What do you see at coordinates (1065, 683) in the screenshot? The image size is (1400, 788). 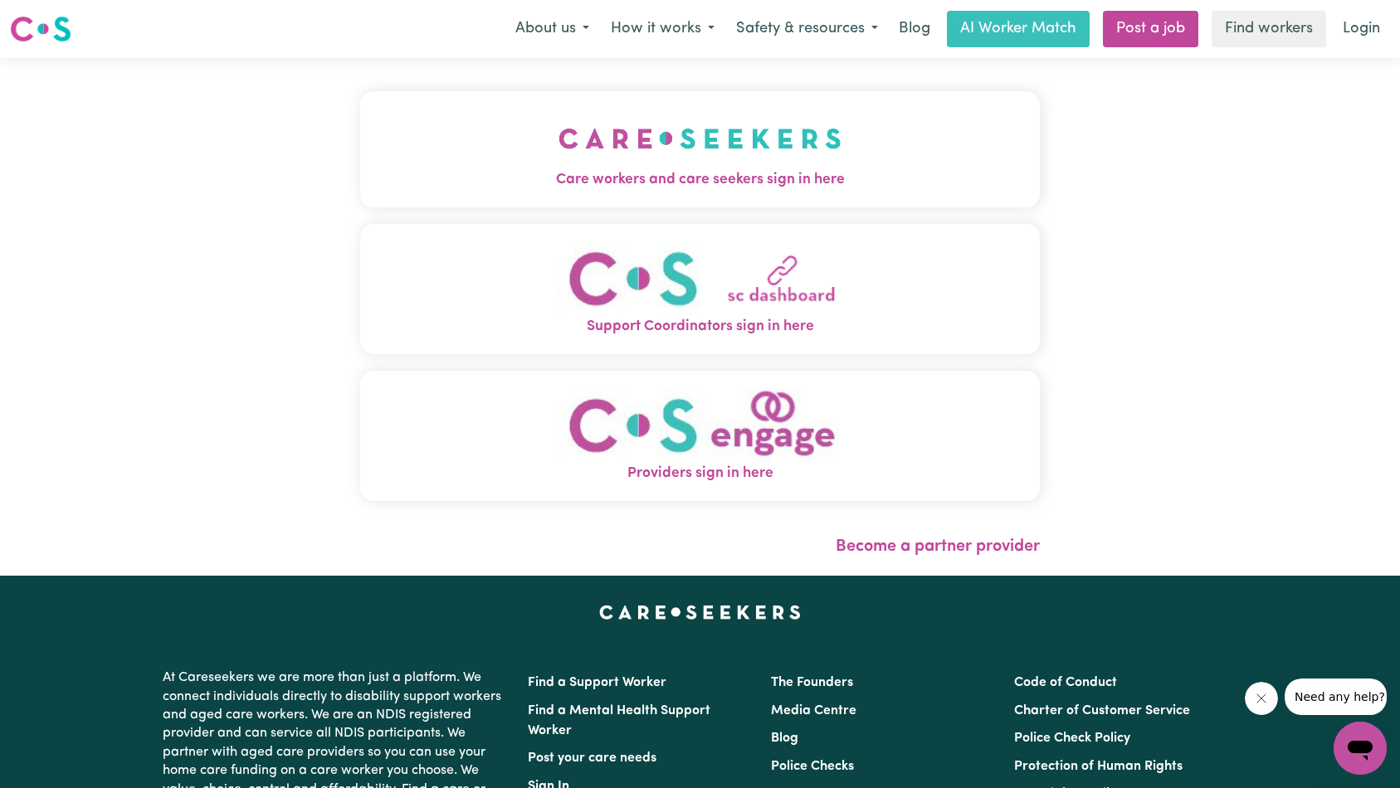 I see `a: Code of Conduct` at bounding box center [1065, 683].